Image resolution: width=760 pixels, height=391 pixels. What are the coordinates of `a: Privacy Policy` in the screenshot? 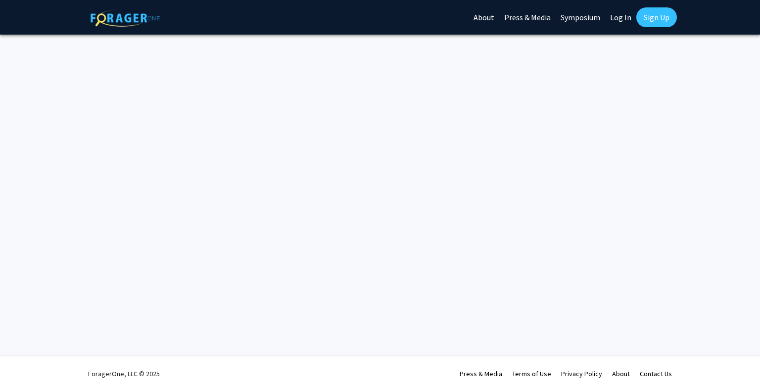 It's located at (581, 374).